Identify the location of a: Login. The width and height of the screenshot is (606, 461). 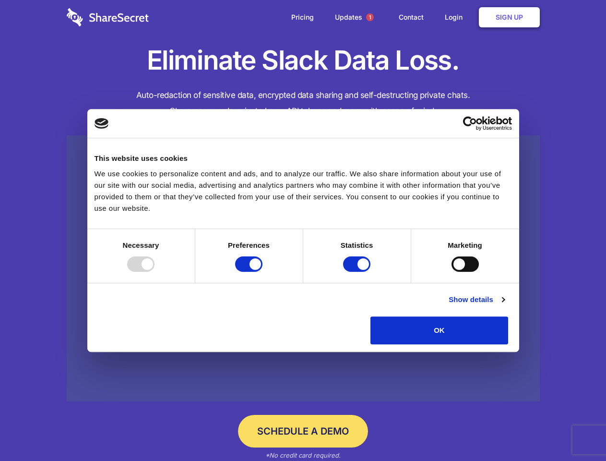
(456, 17).